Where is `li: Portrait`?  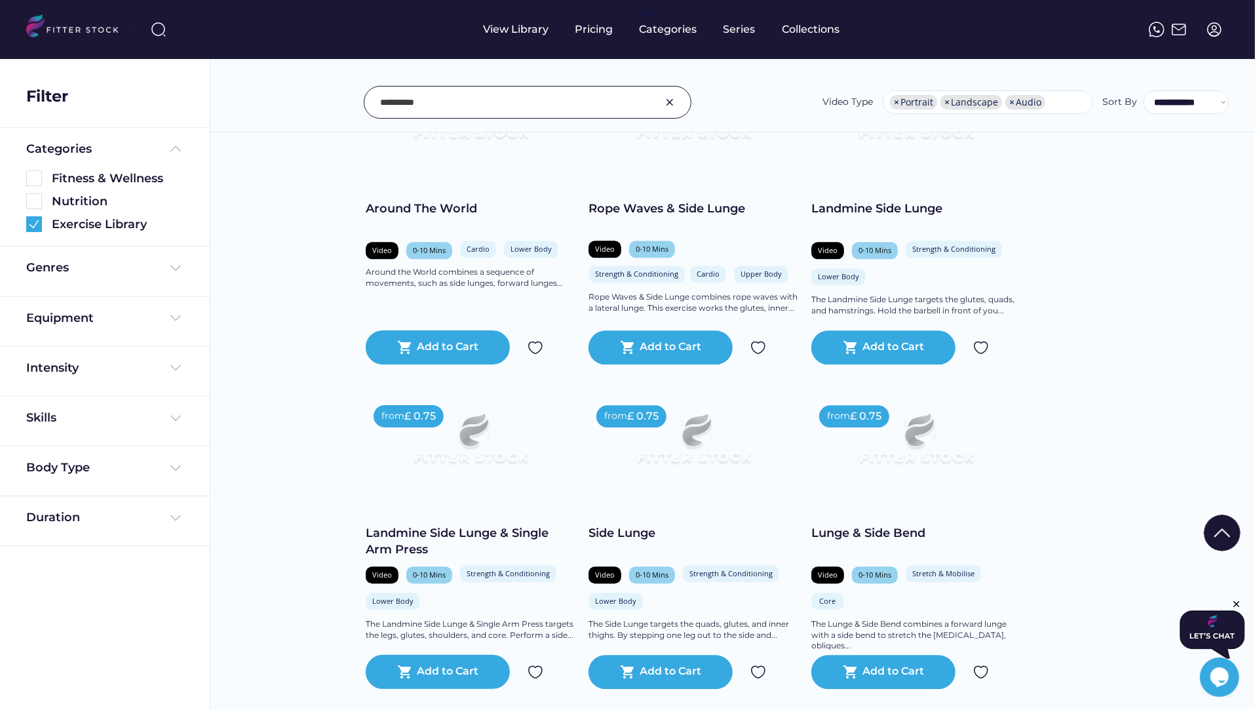
li: Portrait is located at coordinates (914, 102).